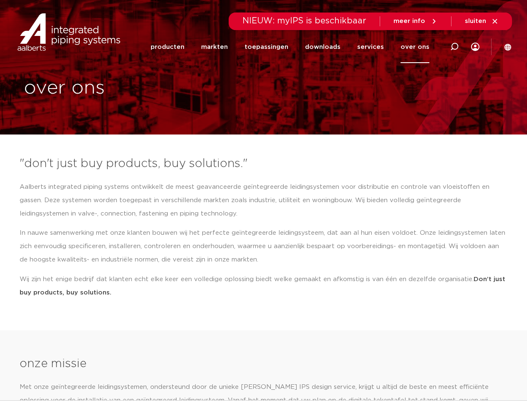 The width and height of the screenshot is (527, 401). What do you see at coordinates (266, 47) in the screenshot?
I see `a: toepassingen` at bounding box center [266, 47].